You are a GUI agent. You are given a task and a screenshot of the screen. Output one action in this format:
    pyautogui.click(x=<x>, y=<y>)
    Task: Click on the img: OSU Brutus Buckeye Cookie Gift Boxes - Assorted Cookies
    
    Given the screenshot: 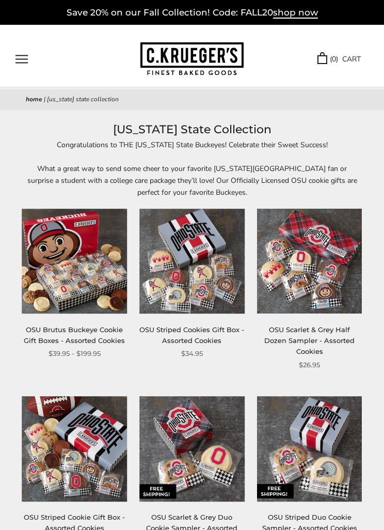 What is the action you would take?
    pyautogui.click(x=75, y=261)
    